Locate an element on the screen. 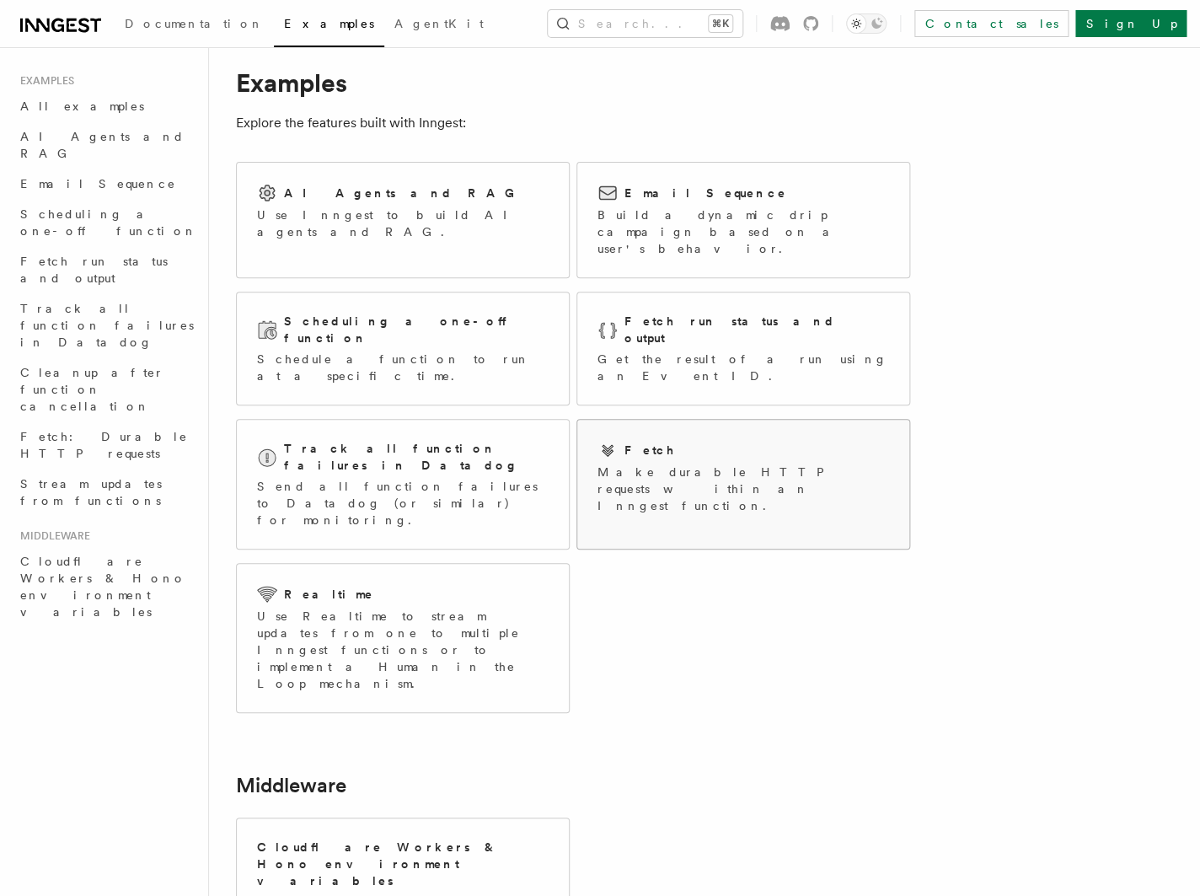 The image size is (1200, 896). a: AgentKit is located at coordinates (439, 25).